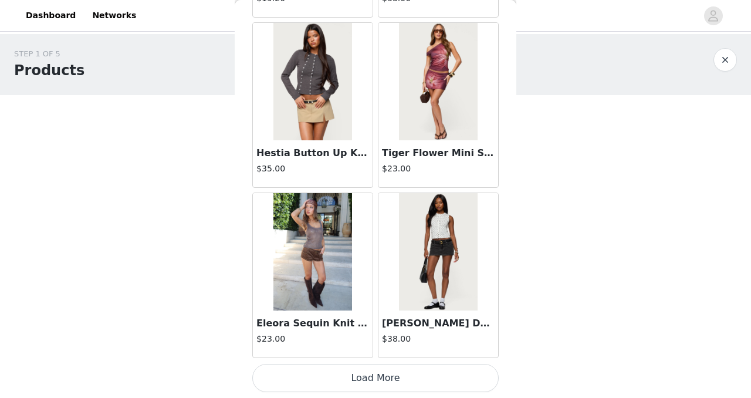  What do you see at coordinates (438, 252) in the screenshot?
I see `img: Camelia Denim Mini Skort` at bounding box center [438, 252].